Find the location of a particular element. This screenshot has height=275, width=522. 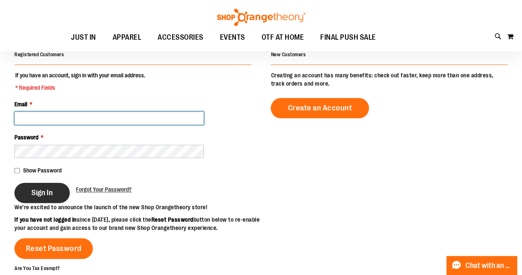

a: Reset Password is located at coordinates (54, 248).